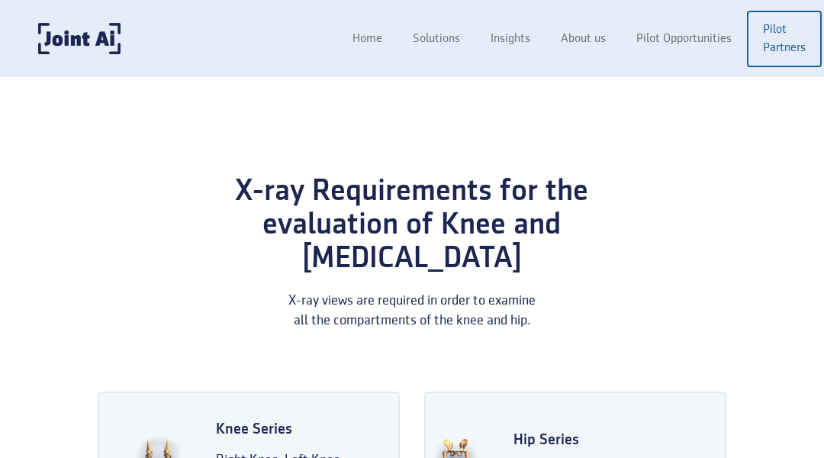 The width and height of the screenshot is (824, 458). Describe the element at coordinates (583, 39) in the screenshot. I see `a: About us` at that location.